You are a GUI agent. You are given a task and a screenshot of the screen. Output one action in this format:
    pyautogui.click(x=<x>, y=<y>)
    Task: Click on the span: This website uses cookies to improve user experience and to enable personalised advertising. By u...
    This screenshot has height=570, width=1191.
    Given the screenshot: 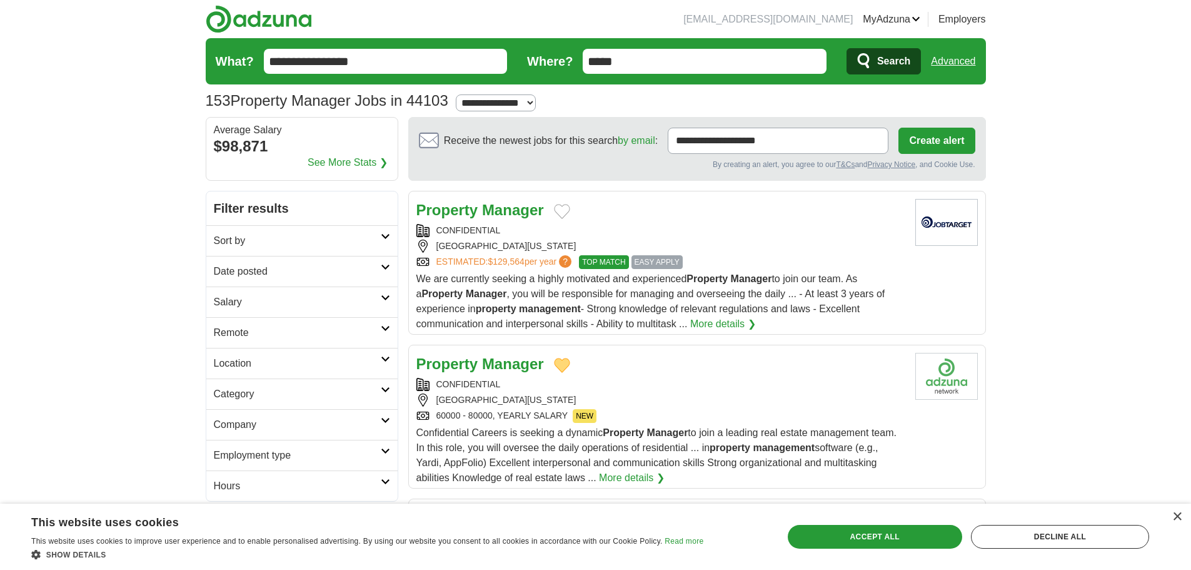 What is the action you would take?
    pyautogui.click(x=347, y=541)
    